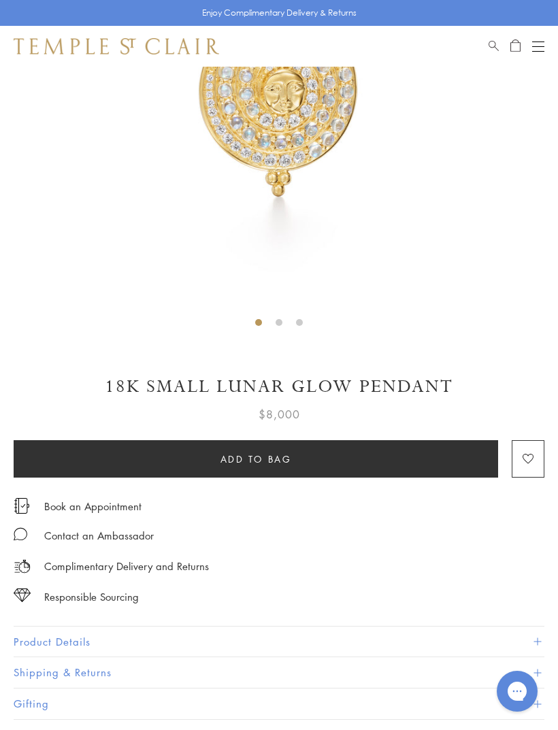  I want to click on img: Temple St. Clair, so click(116, 46).